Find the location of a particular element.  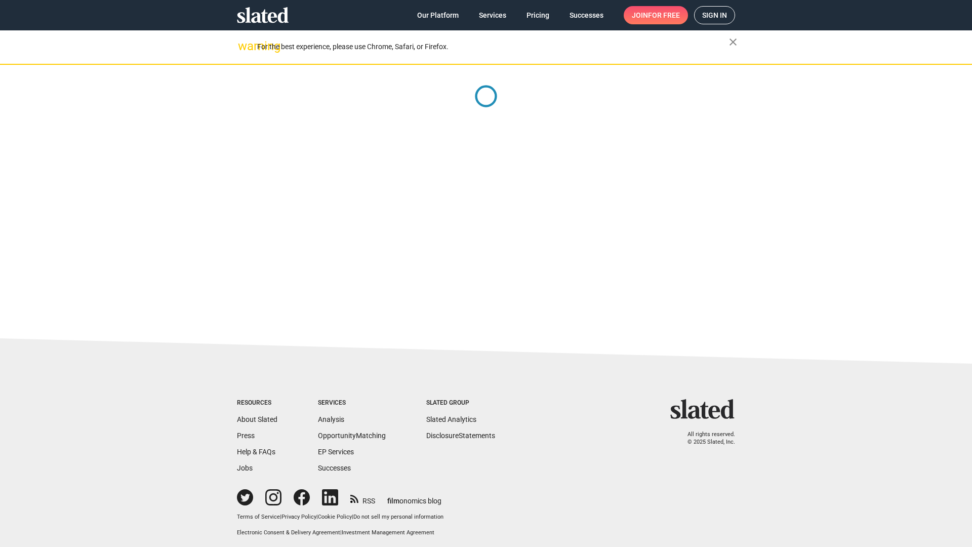

span: film is located at coordinates (393, 501).